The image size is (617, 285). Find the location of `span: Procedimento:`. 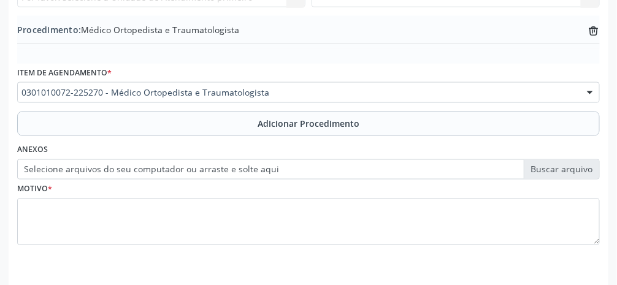

span: Procedimento: is located at coordinates (49, 29).